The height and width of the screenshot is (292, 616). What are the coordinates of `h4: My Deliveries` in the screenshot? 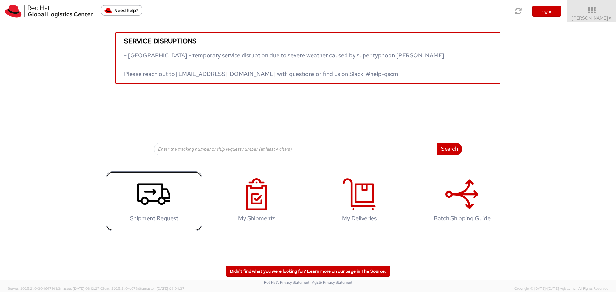 It's located at (359, 219).